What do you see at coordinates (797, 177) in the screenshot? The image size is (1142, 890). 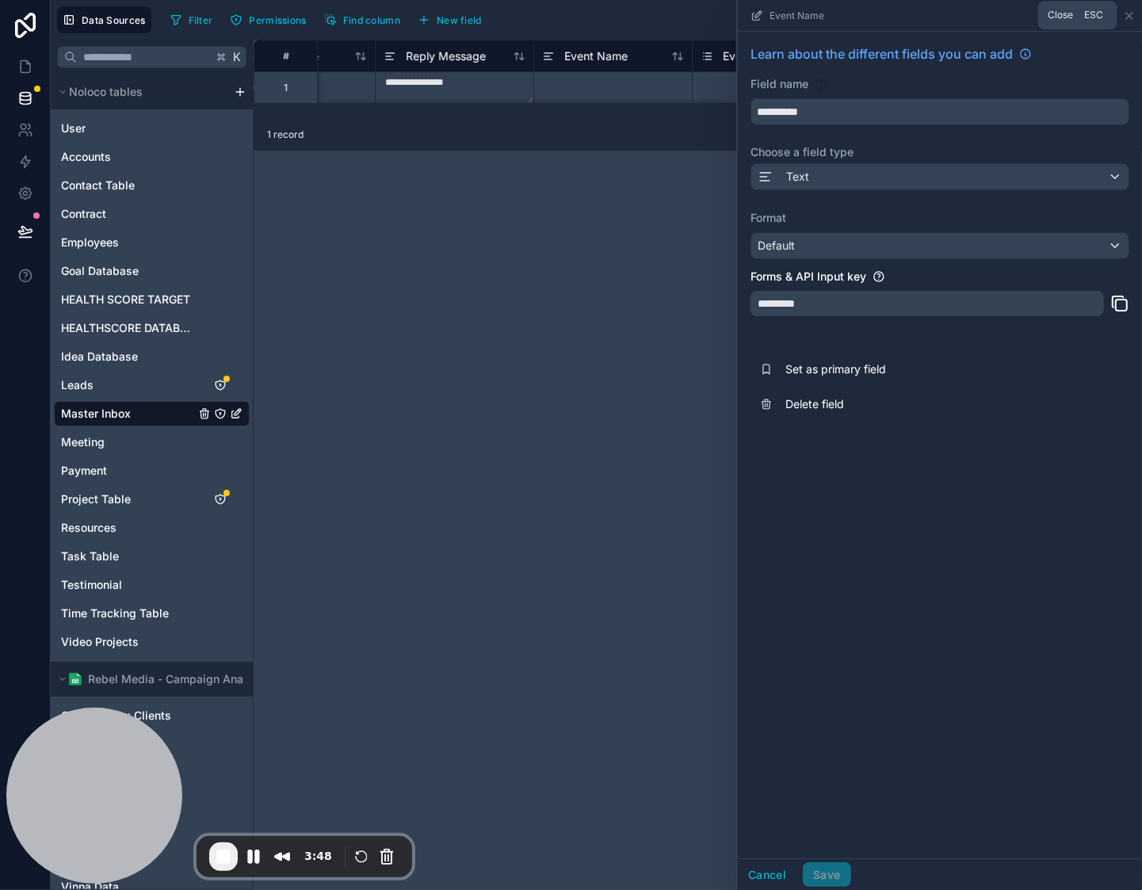 I see `span: Text` at bounding box center [797, 177].